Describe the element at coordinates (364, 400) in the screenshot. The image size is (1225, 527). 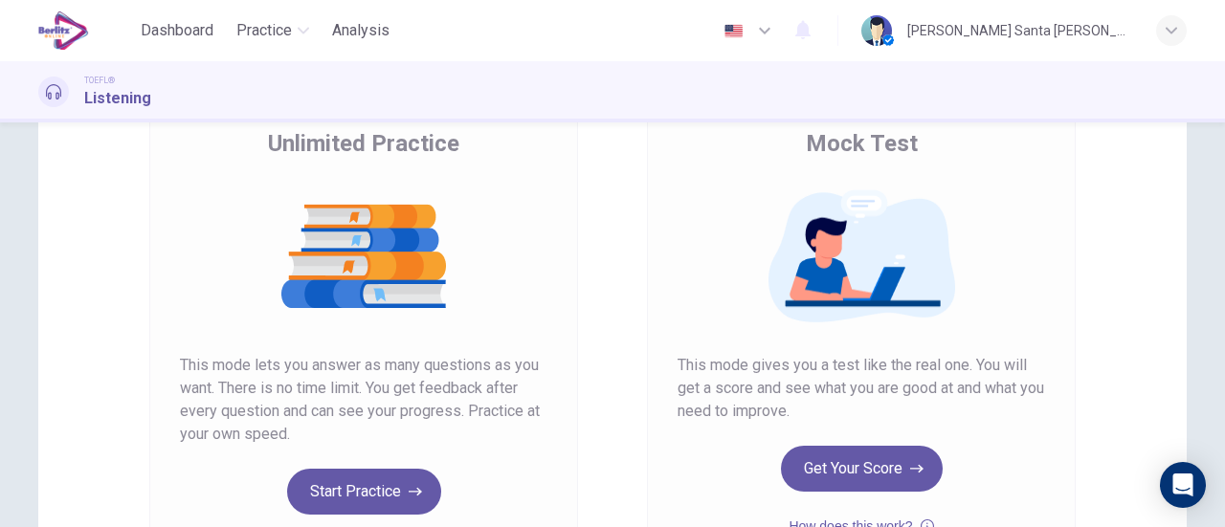
I see `span: This mode lets you answer as many questions as you want. There is no time limit. You get feedback...` at that location.